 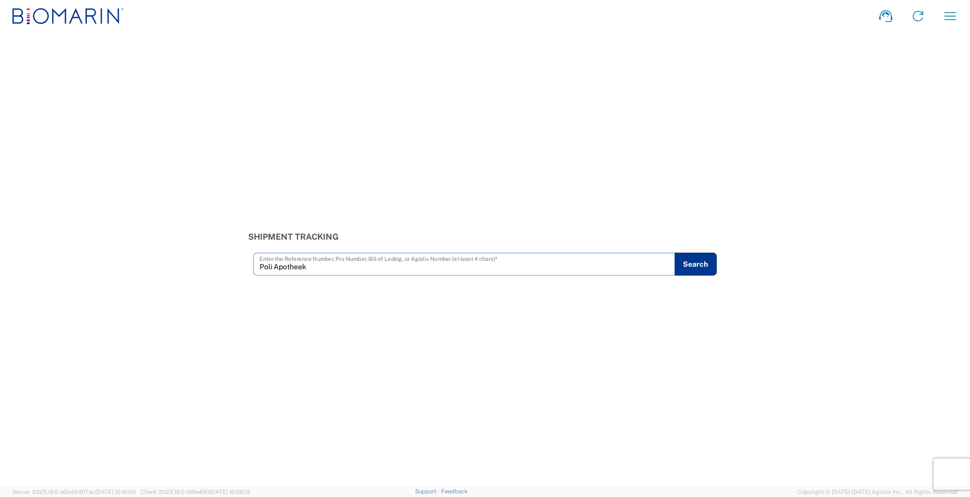 What do you see at coordinates (74, 492) in the screenshot?
I see `span: Server: 2025.18.0-a0edd1917ac` at bounding box center [74, 492].